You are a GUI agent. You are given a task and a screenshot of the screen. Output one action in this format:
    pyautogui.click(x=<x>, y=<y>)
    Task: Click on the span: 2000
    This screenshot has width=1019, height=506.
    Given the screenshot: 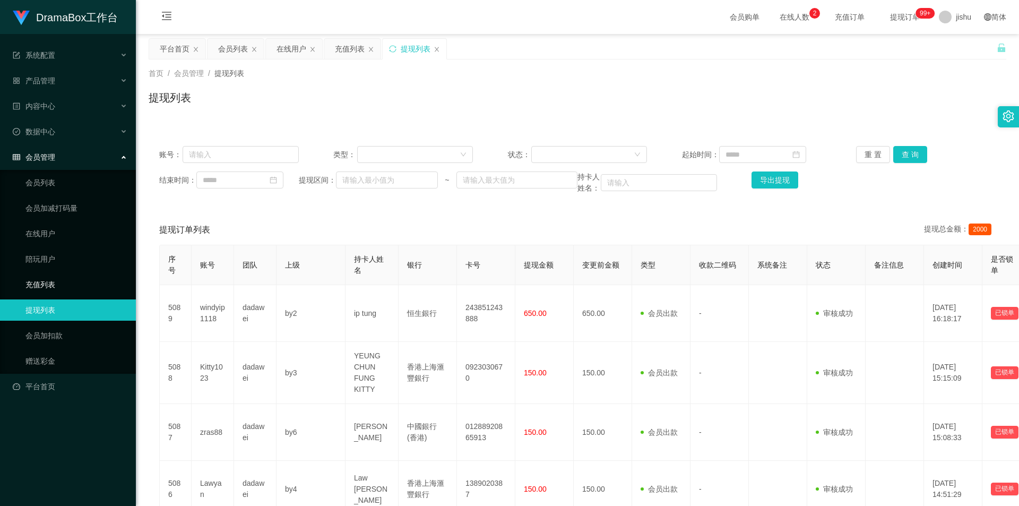 What is the action you would take?
    pyautogui.click(x=980, y=229)
    